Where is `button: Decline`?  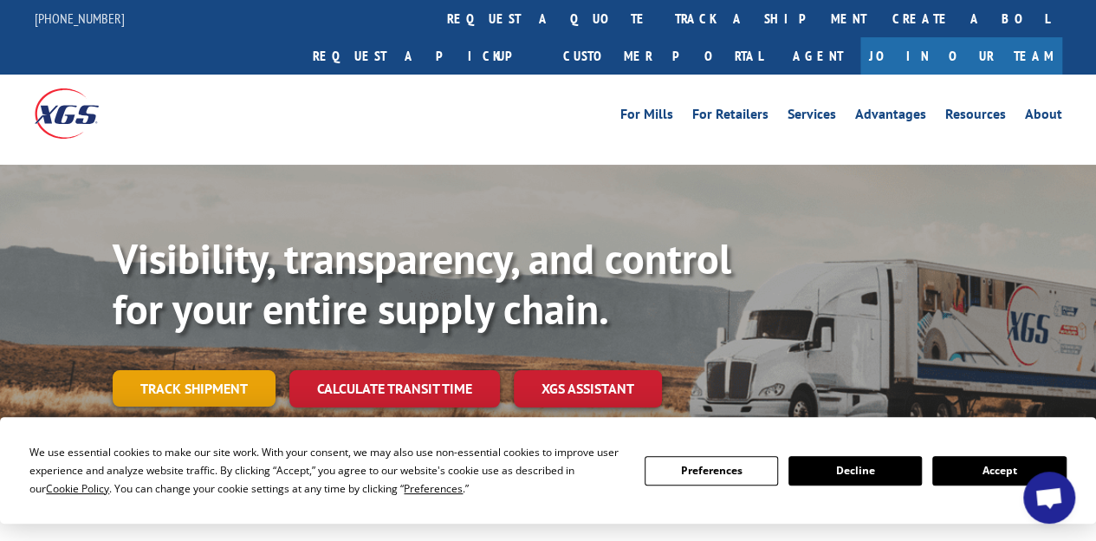 button: Decline is located at coordinates (855, 471).